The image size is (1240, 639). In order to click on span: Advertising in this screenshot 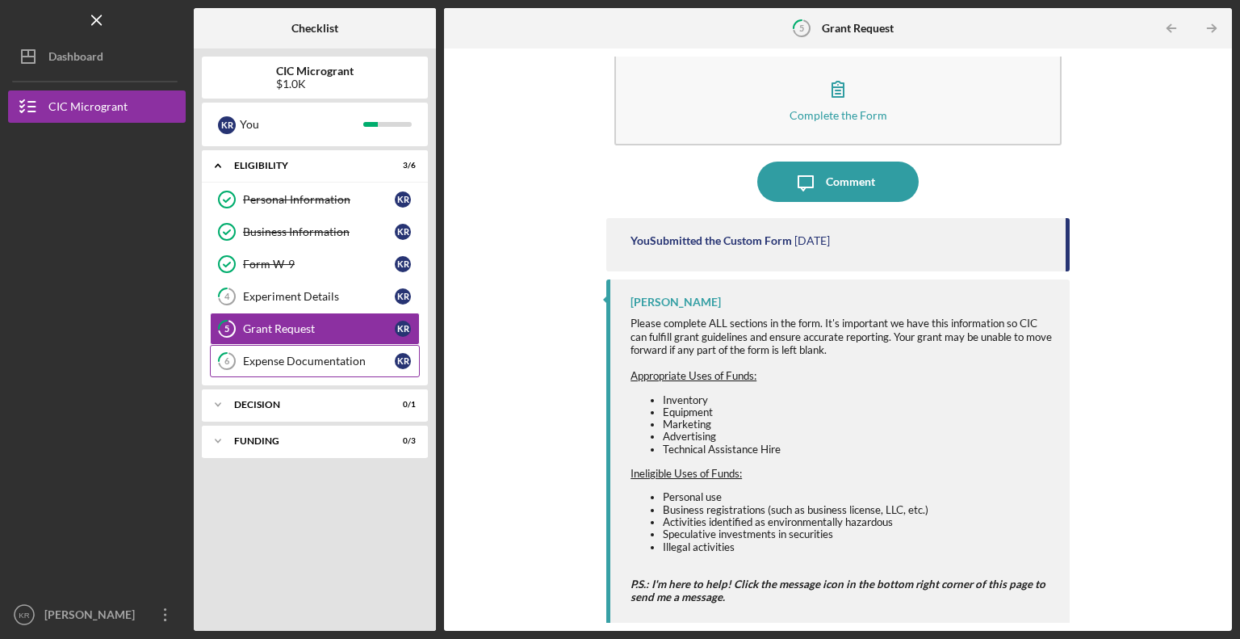, I will do `click(689, 436)`.